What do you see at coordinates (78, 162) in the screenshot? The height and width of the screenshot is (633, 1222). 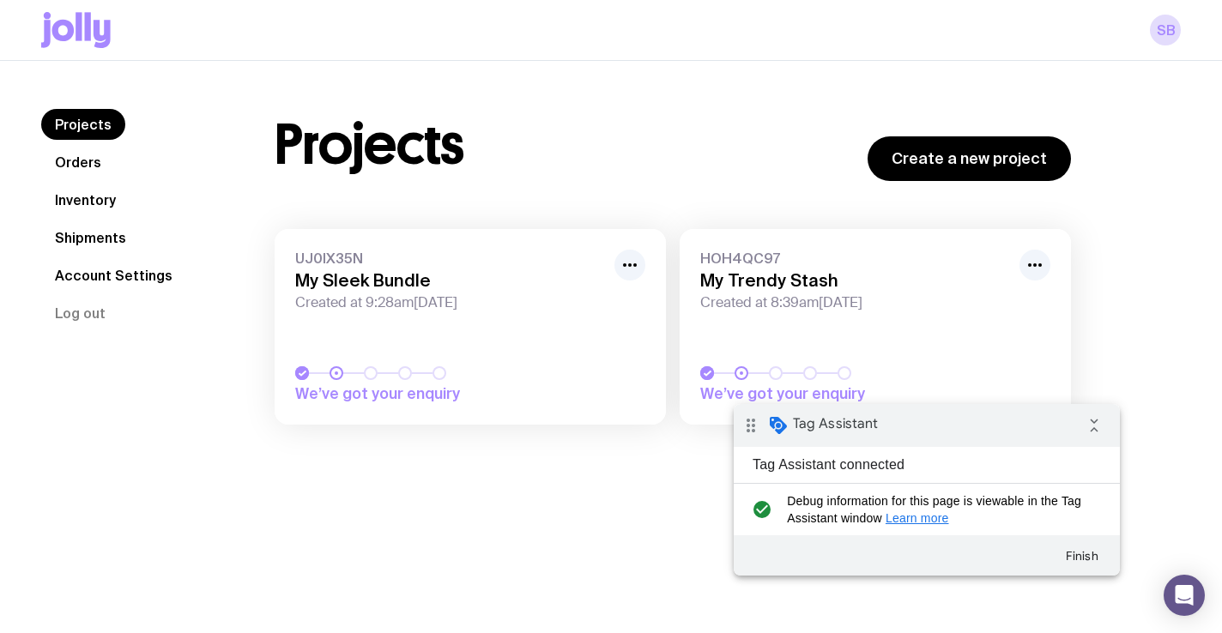 I see `a: Orders` at bounding box center [78, 162].